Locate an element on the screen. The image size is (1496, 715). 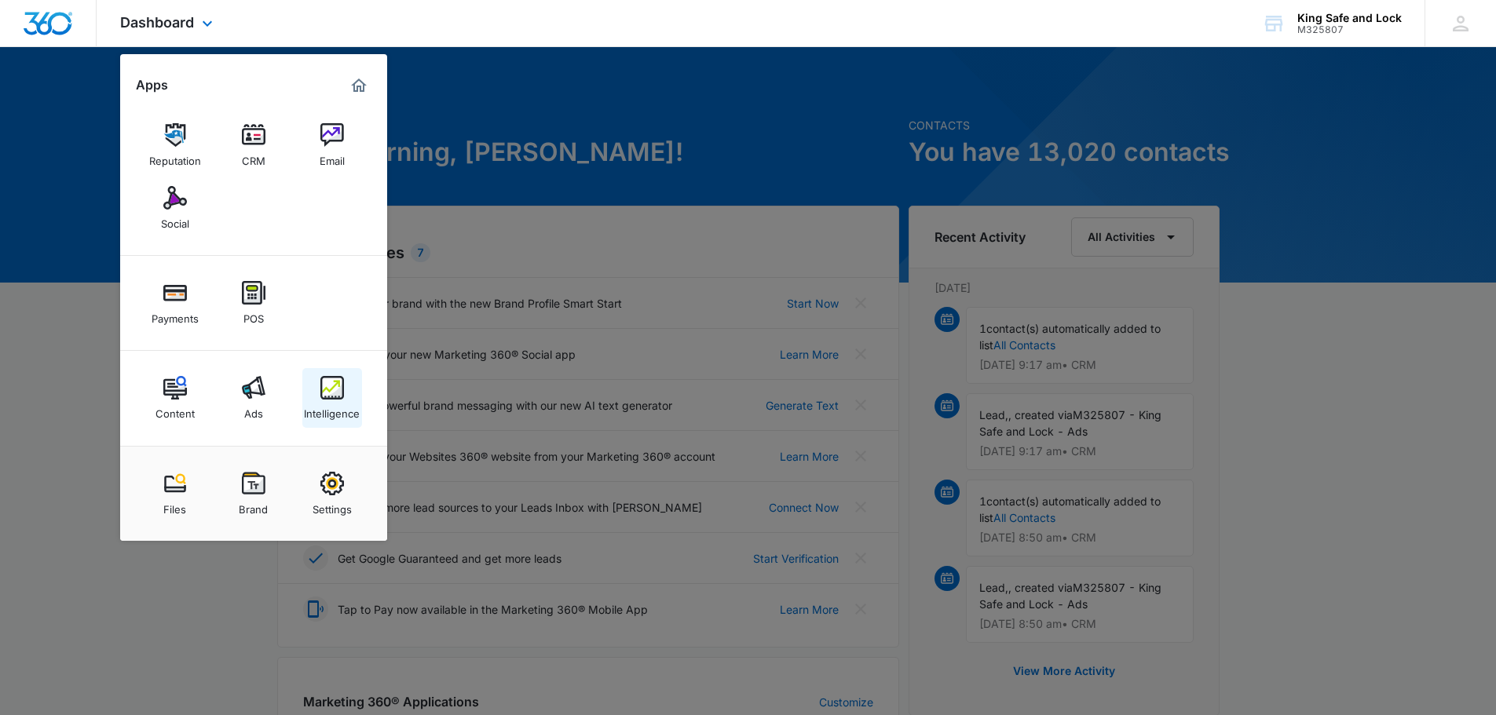
a: Reputation is located at coordinates (175, 145).